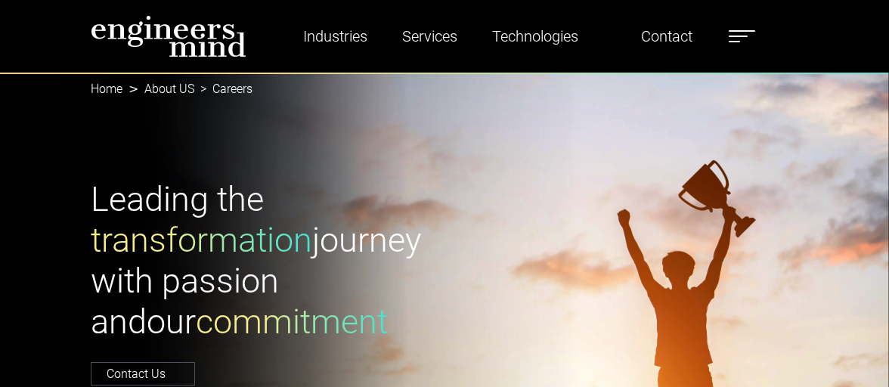  Describe the element at coordinates (169, 36) in the screenshot. I see `img: logo` at that location.